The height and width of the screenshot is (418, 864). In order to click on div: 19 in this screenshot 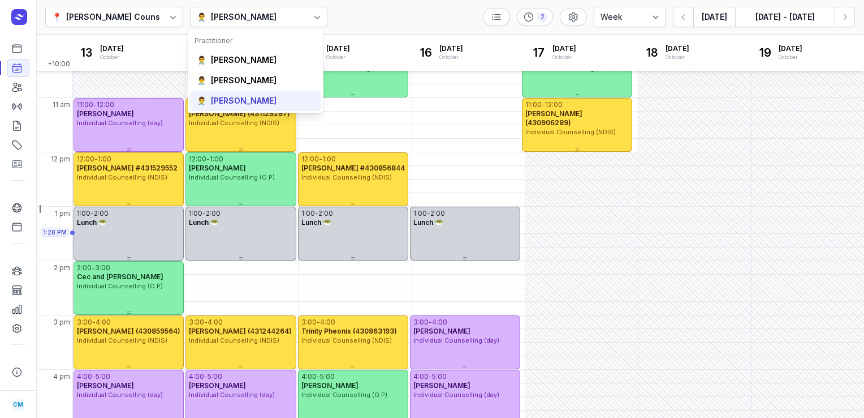, I will do `click(765, 53)`.